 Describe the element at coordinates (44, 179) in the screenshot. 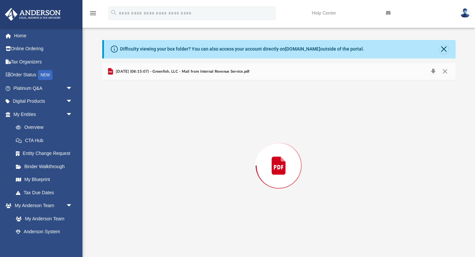

I see `a: My Blueprint` at that location.